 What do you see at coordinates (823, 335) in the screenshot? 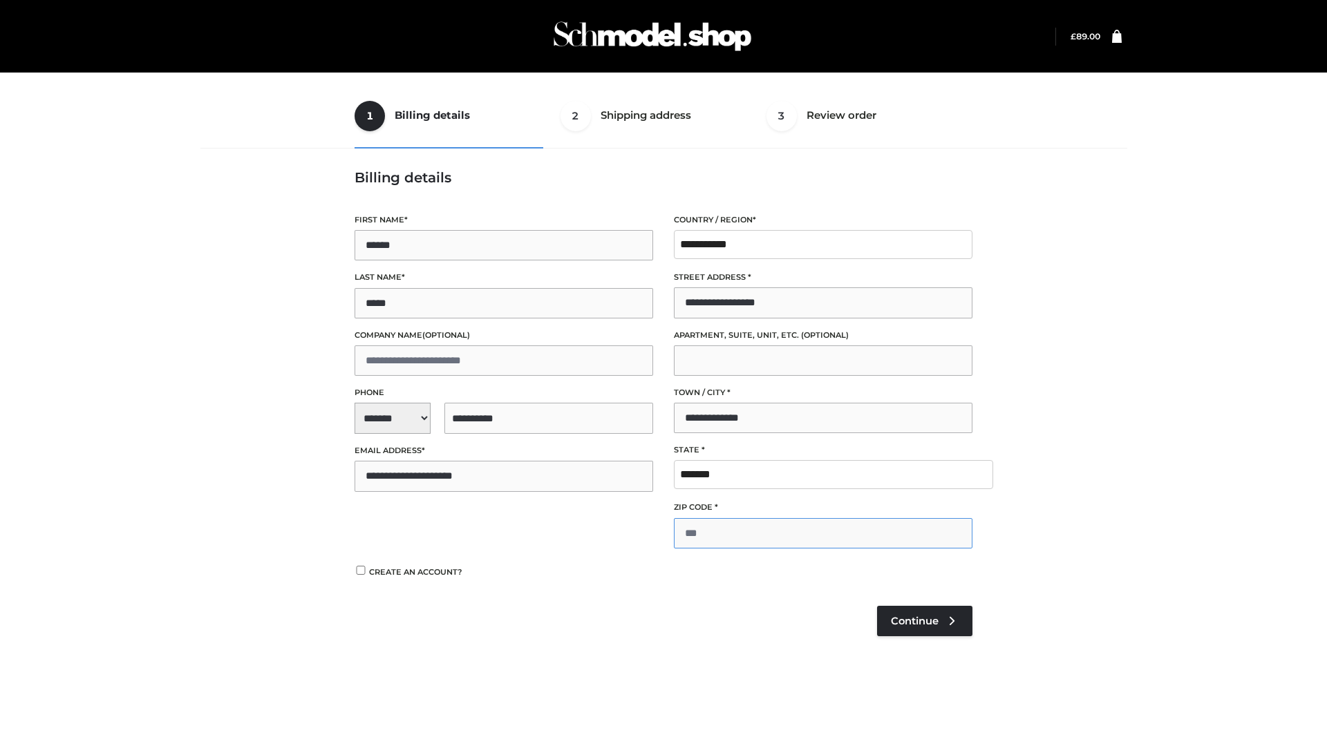
I see `label: Apartment, suite, unit, etc.` at bounding box center [823, 335].